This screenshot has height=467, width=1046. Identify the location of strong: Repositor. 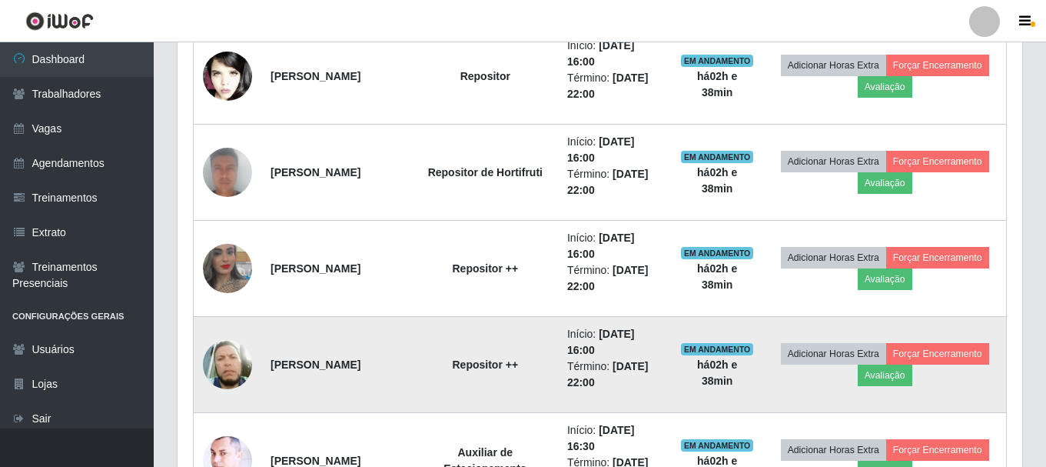
(485, 76).